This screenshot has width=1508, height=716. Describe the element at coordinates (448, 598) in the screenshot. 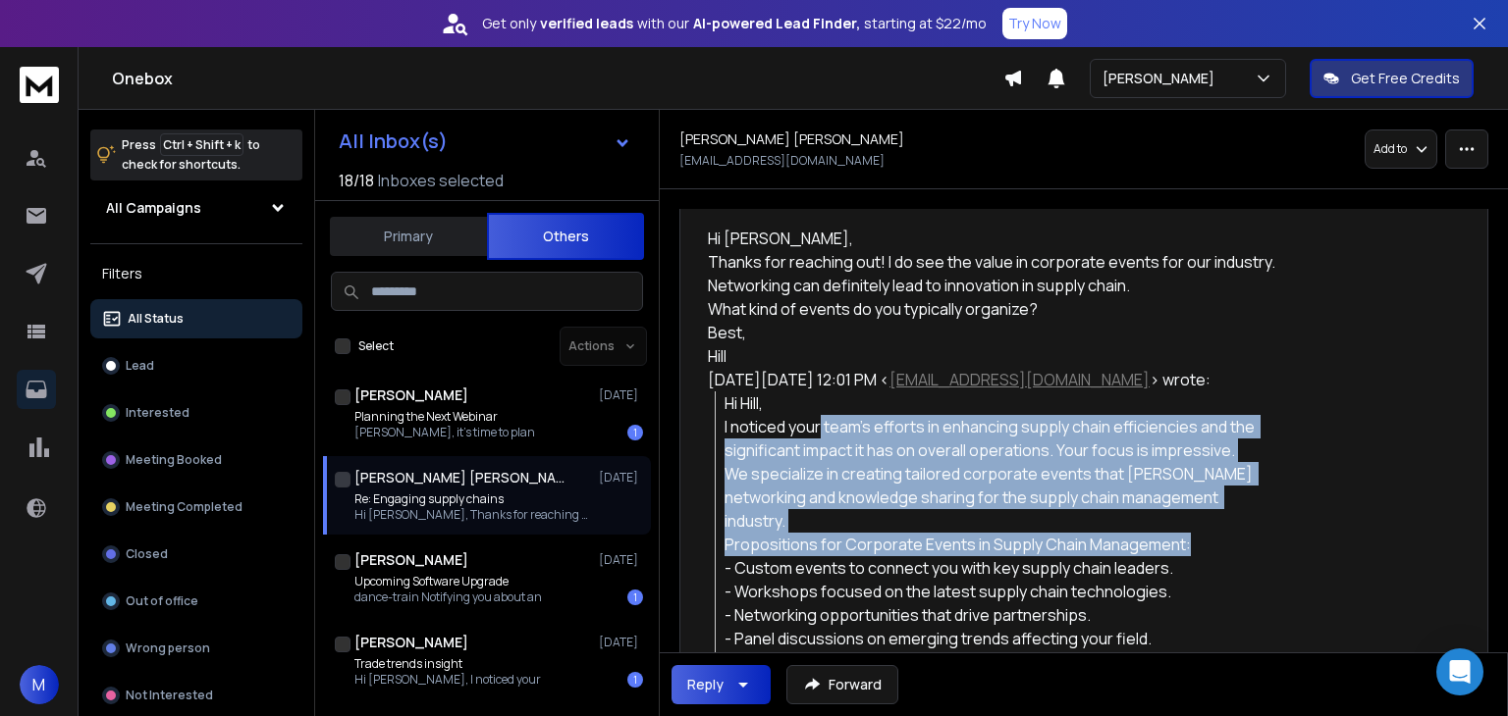

I see `p: dance-train Notifying you about an` at that location.